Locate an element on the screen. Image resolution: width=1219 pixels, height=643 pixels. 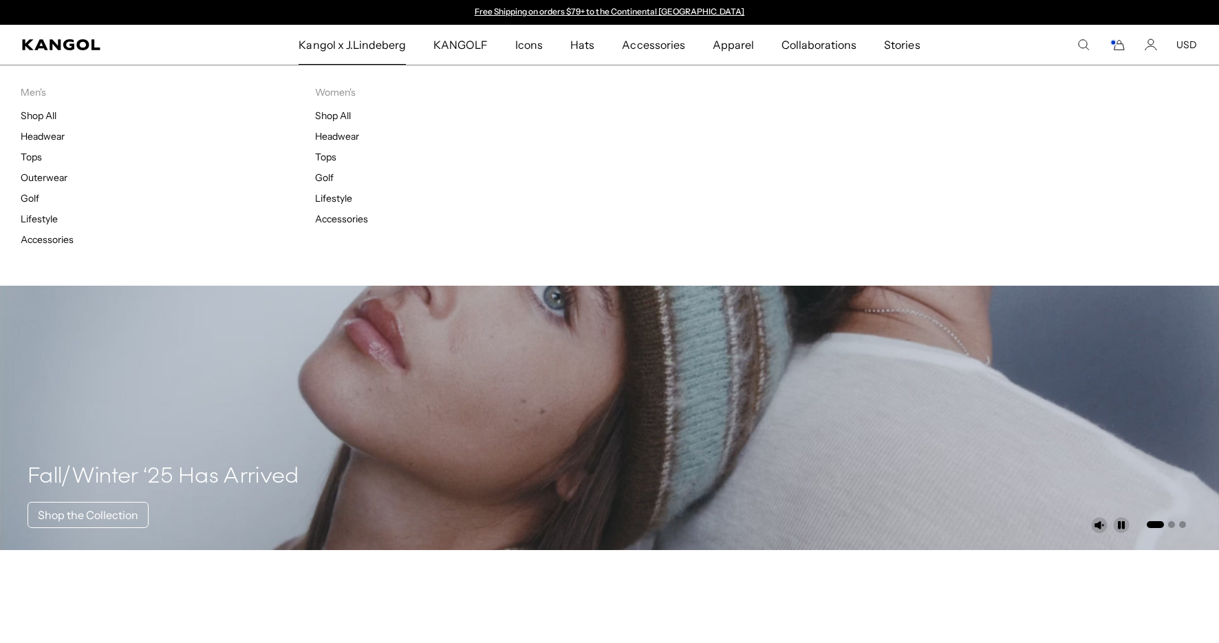
span: Accessories is located at coordinates (653, 45).